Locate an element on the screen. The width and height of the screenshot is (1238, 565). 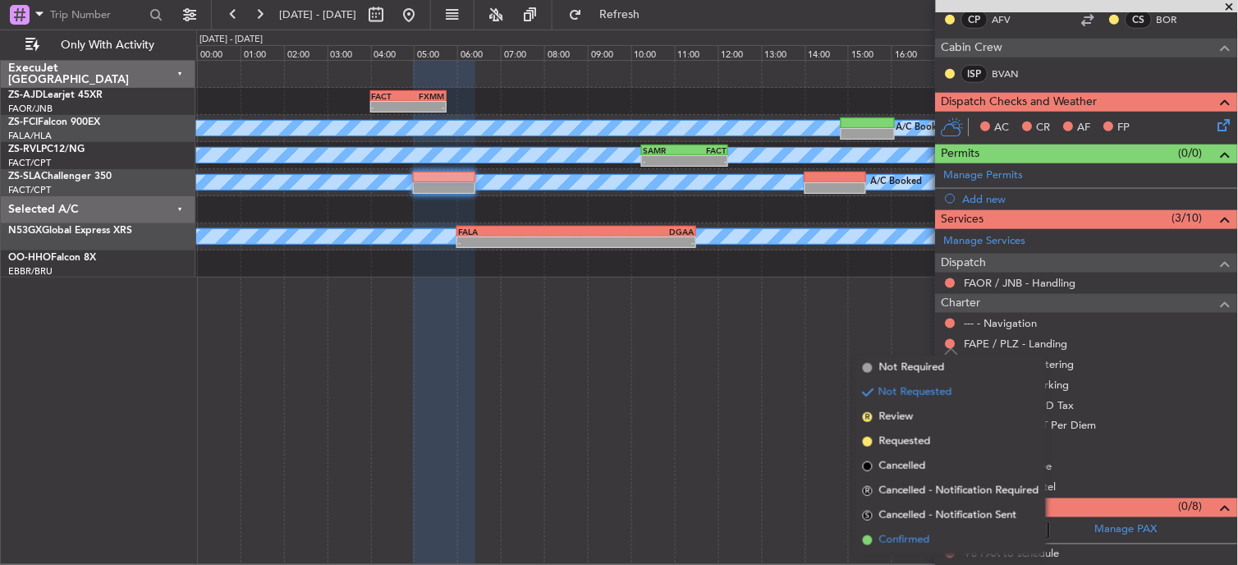
span: AF is located at coordinates (1084, 128).